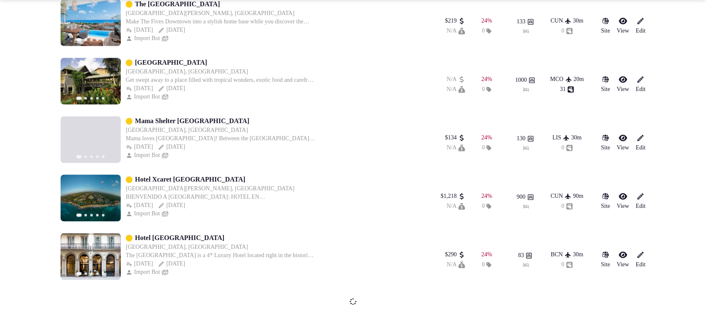  Describe the element at coordinates (561, 21) in the screenshot. I see `div: CUN` at that location.